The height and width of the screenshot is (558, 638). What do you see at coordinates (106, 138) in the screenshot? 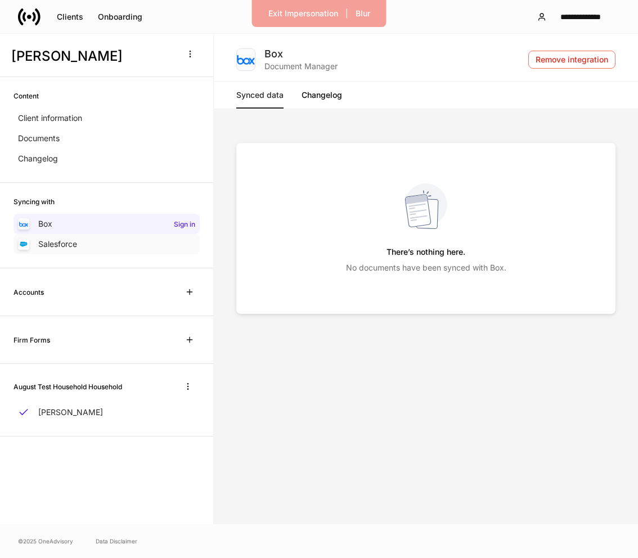
I see `a: Documents` at bounding box center [106, 138].